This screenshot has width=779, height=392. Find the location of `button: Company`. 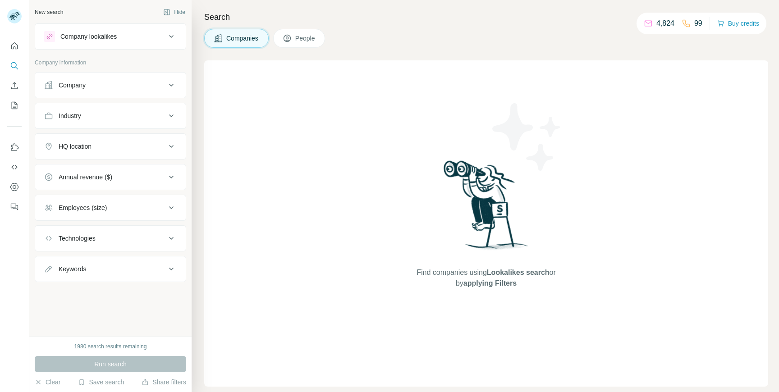

button: Company is located at coordinates (111, 85).